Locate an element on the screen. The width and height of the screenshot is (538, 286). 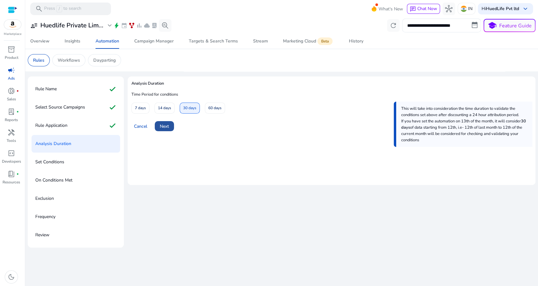
span: 7 days is located at coordinates (140, 108).